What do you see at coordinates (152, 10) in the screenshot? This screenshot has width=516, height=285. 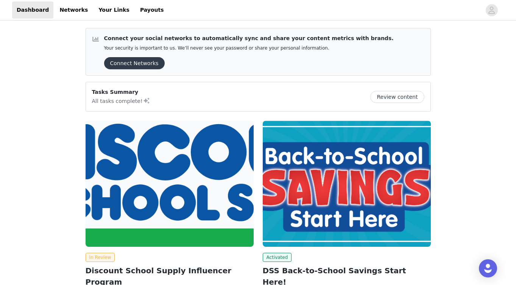 I see `a: Payouts` at bounding box center [152, 10].